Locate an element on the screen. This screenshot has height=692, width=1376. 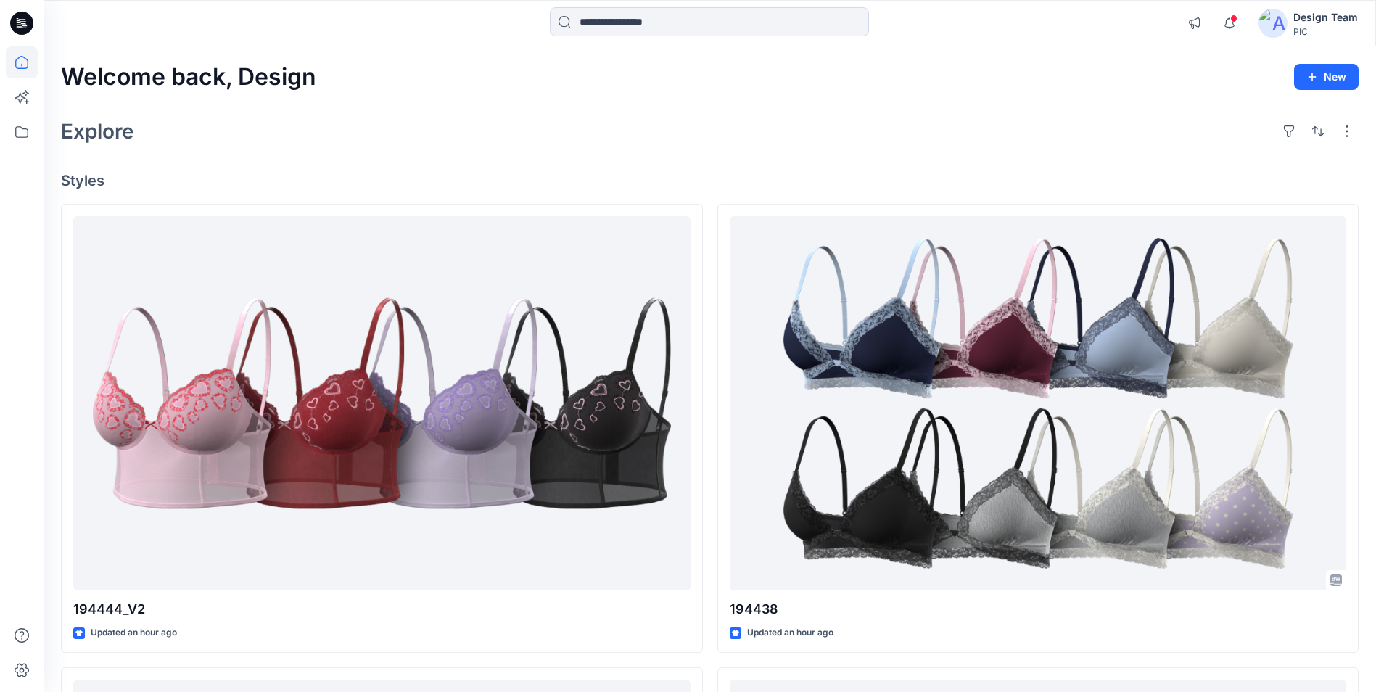
div: Design Team is located at coordinates (1326, 17).